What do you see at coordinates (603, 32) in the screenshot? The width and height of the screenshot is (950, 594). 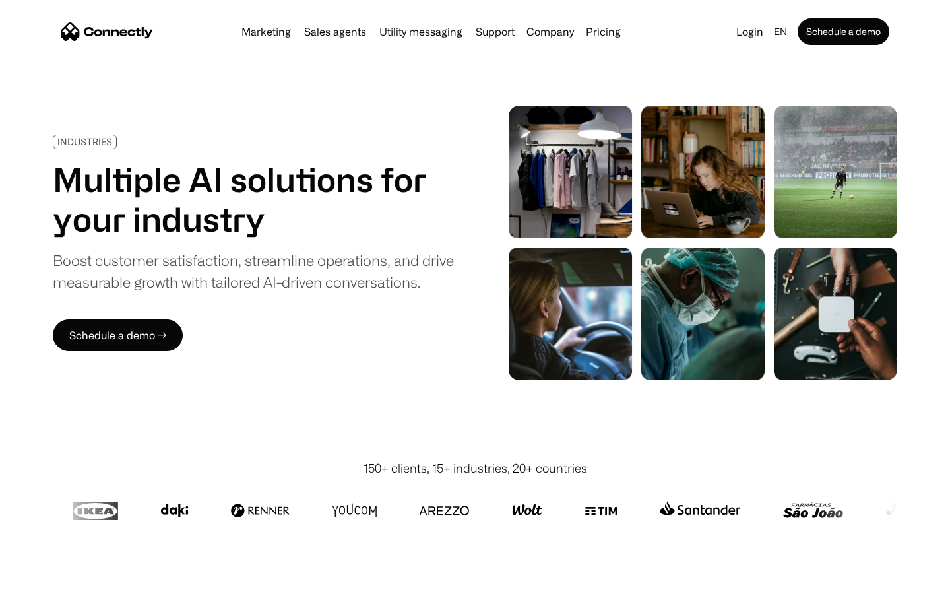 I see `a: Pricing` at bounding box center [603, 32].